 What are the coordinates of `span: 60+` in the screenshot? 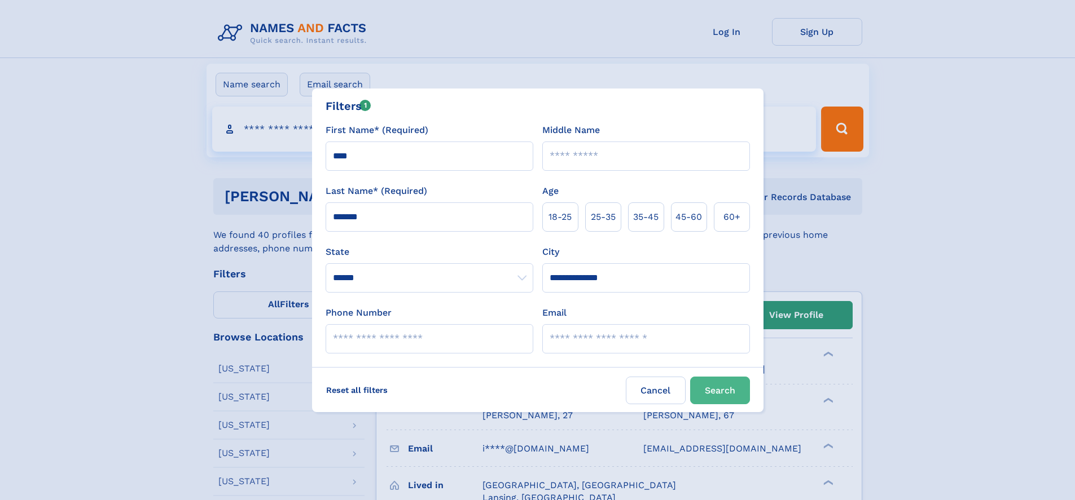 It's located at (732, 217).